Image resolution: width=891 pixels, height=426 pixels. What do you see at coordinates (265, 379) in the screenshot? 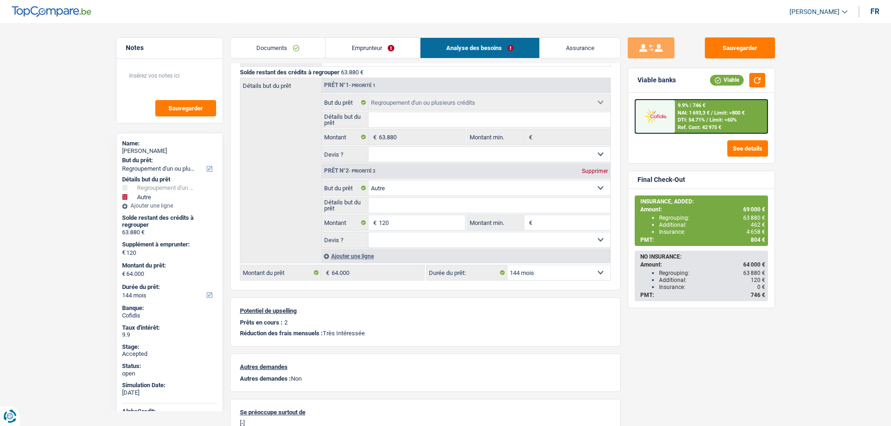
I see `span: Autres demandes :` at bounding box center [265, 379].